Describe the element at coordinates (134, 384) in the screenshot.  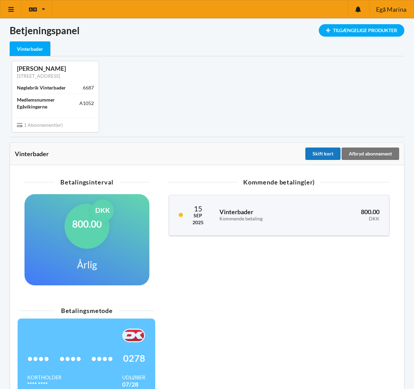
I see `div: 07/28` at that location.